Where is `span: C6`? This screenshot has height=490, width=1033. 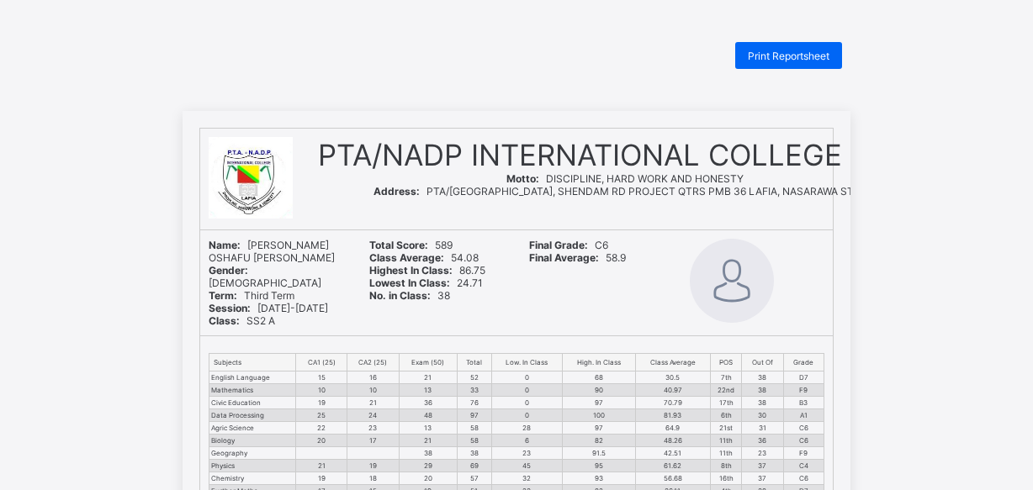 span: C6 is located at coordinates (569, 245).